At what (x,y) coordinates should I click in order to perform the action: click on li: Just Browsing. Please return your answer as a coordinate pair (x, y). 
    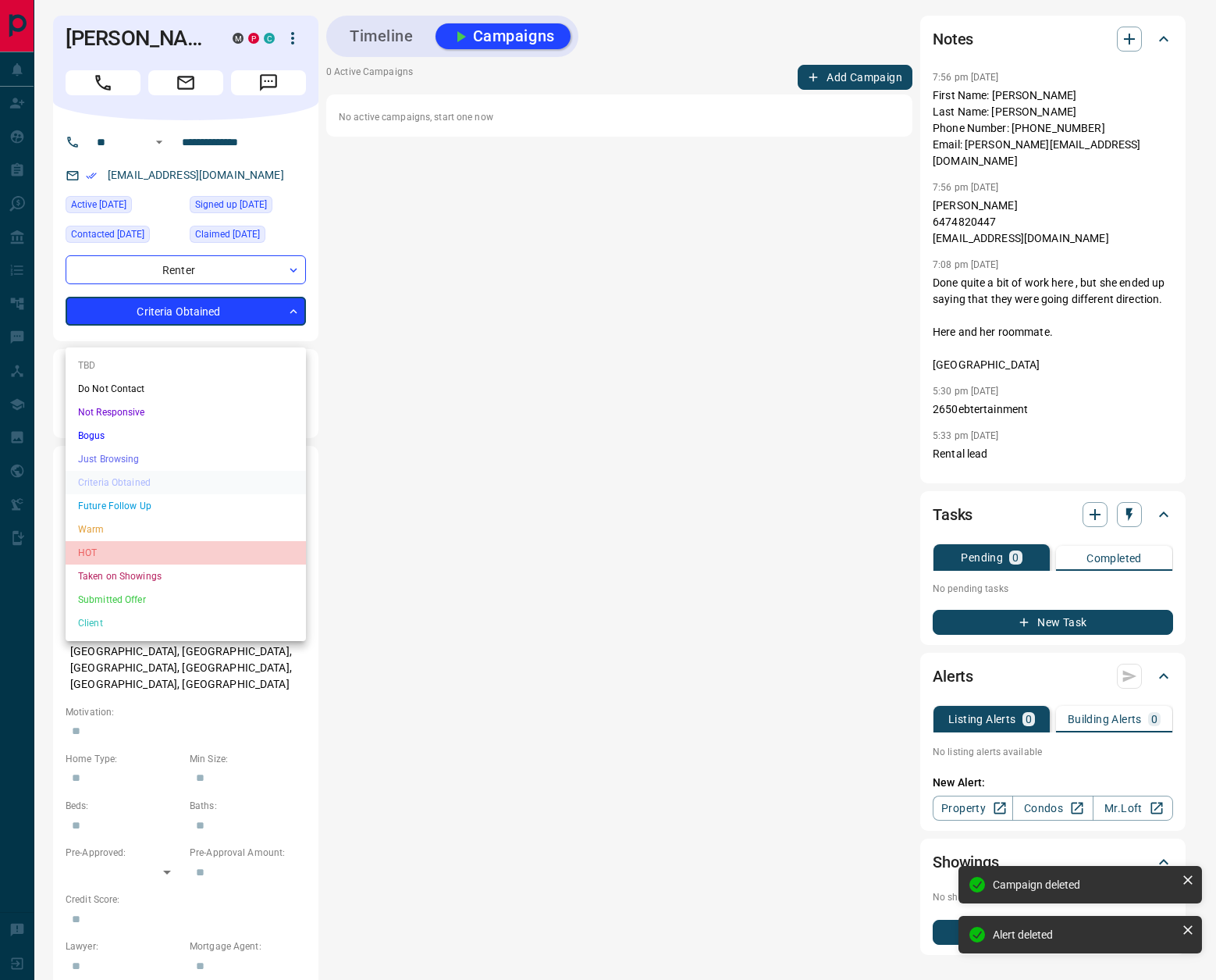
    Looking at the image, I should click on (186, 459).